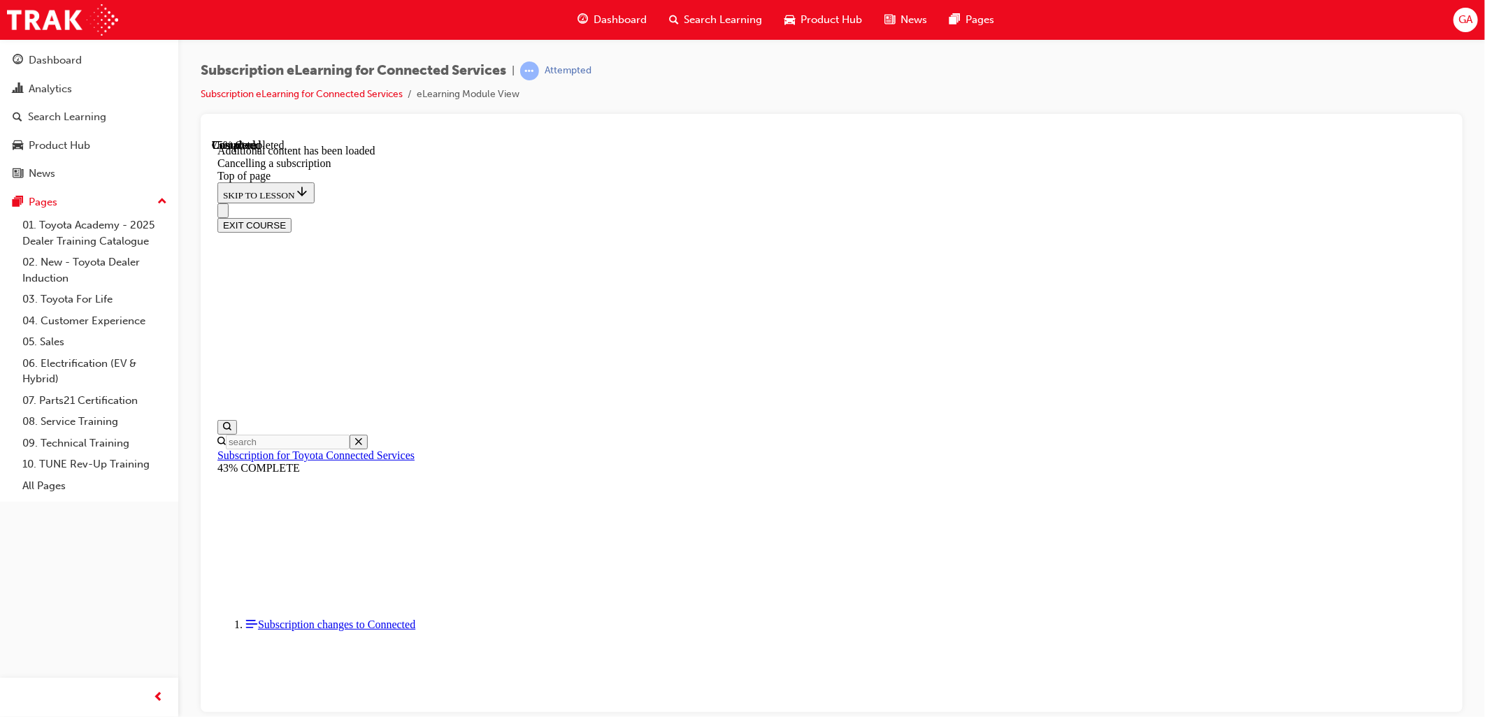  What do you see at coordinates (62, 20) in the screenshot?
I see `a: Trak` at bounding box center [62, 20].